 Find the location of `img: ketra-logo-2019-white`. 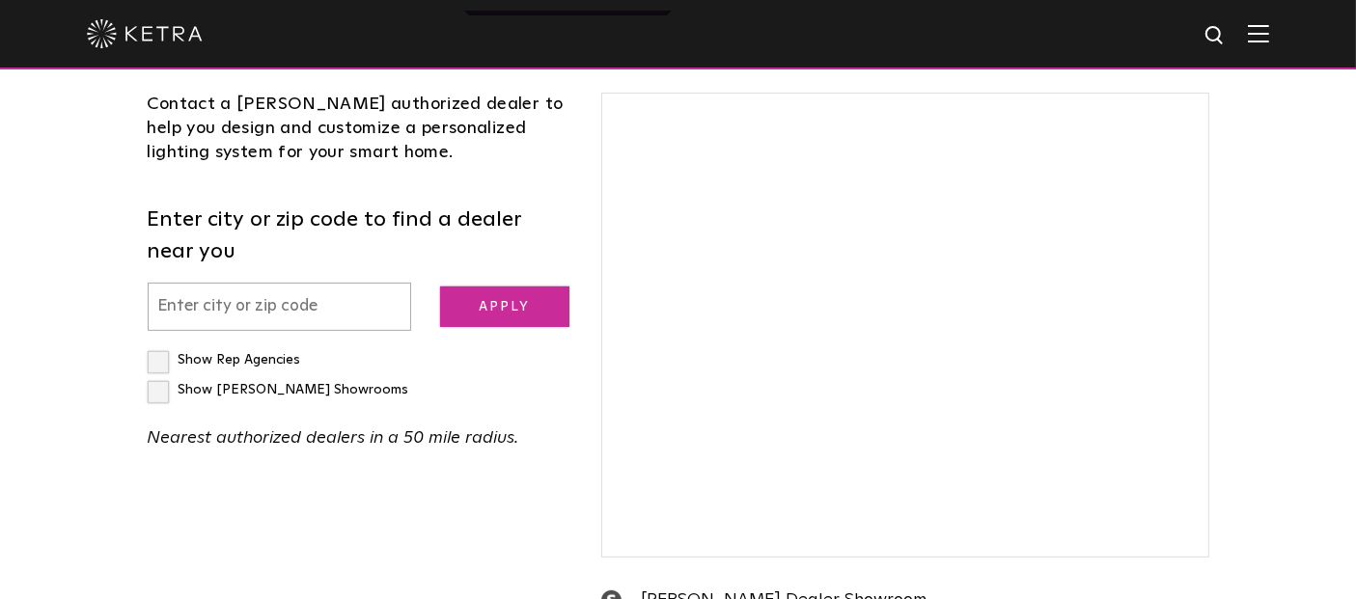

img: ketra-logo-2019-white is located at coordinates (145, 34).